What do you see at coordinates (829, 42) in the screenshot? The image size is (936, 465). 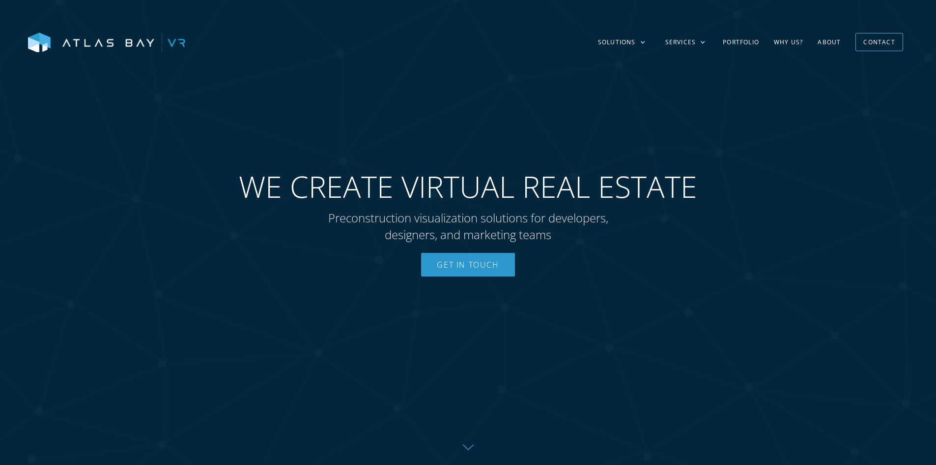 I see `a: About` at bounding box center [829, 42].